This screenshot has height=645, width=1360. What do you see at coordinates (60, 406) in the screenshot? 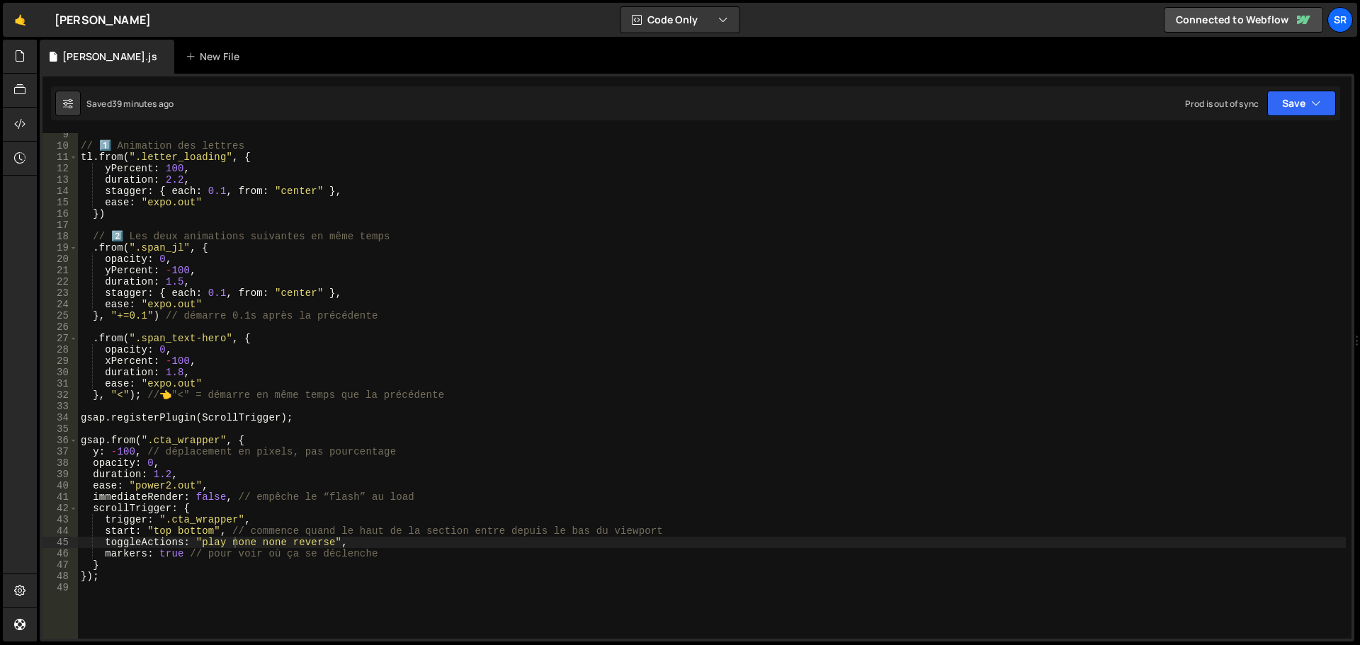
I see `div: 33` at bounding box center [60, 406].